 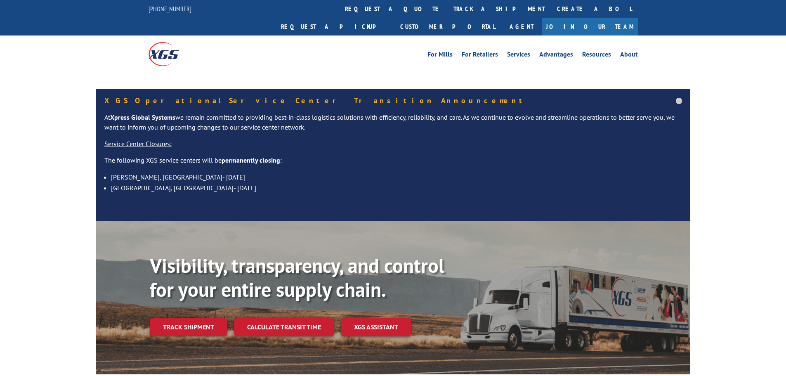 I want to click on b: Visibility, transparency, and control for your entire supply chain., so click(x=297, y=277).